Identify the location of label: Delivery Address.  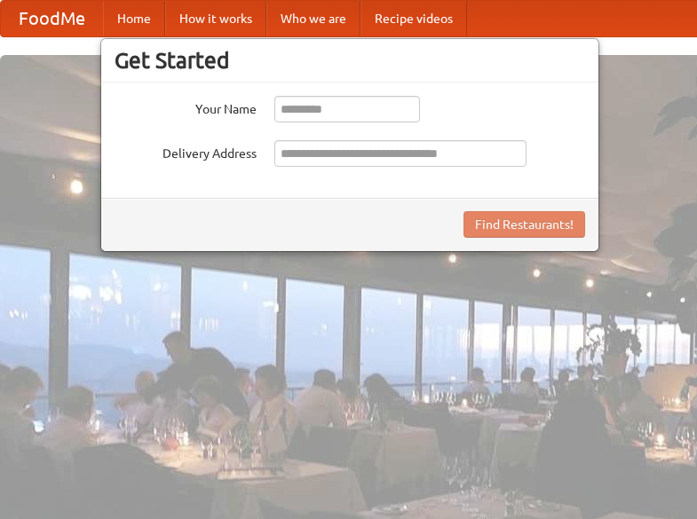
(186, 151).